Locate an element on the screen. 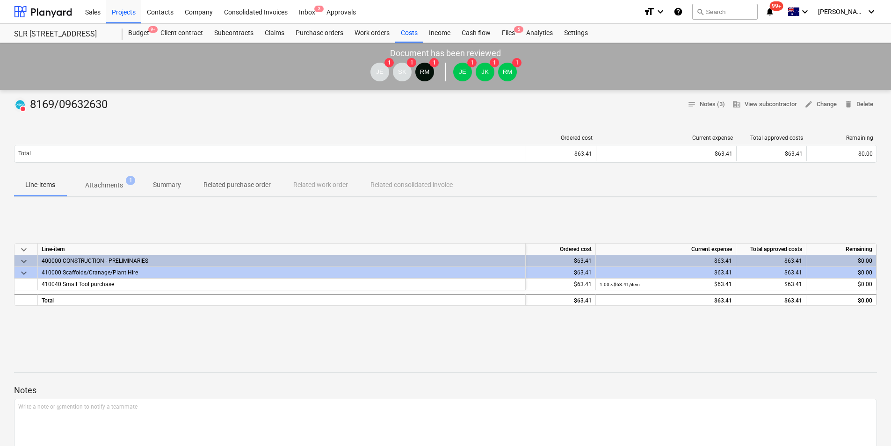  p: Line-items is located at coordinates (40, 185).